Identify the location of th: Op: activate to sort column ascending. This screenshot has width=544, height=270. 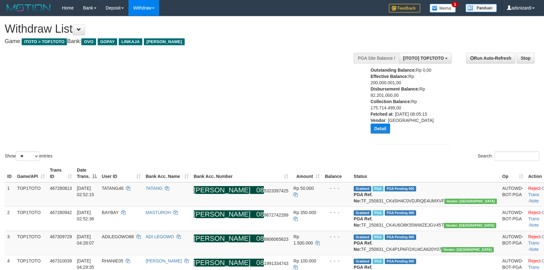
(512, 173).